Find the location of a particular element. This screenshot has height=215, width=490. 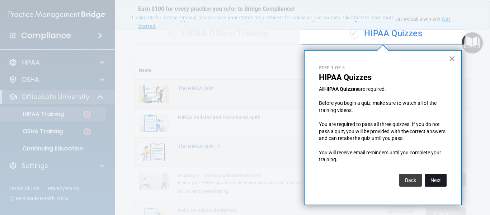

p: You are required to pass all three quizzes. If you do not pass a quiz, you will be provided with ... is located at coordinates (383, 131).